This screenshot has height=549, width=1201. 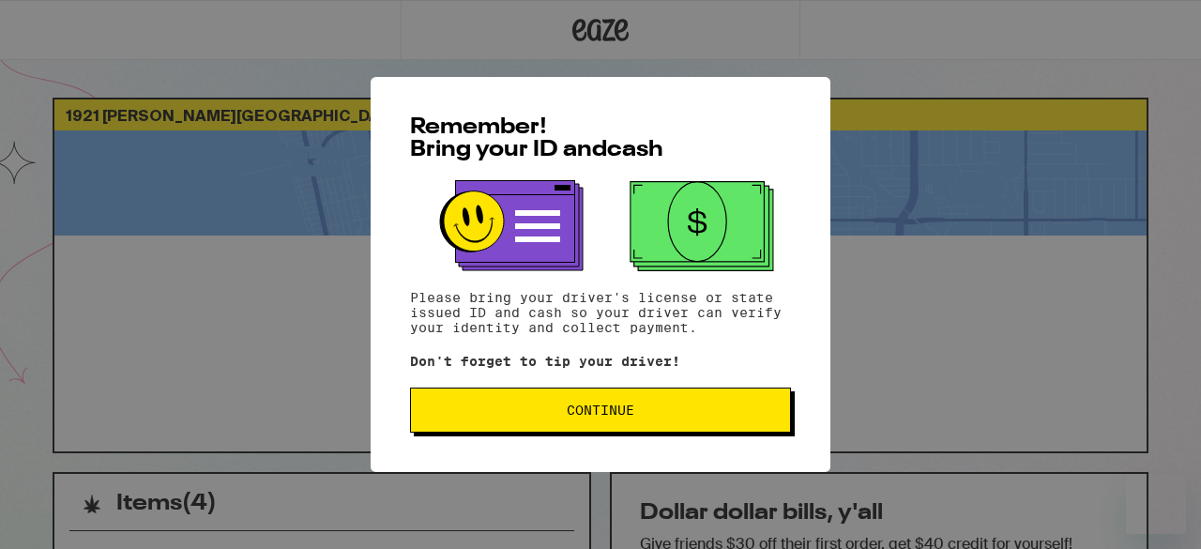 I want to click on span: Remember! Bring your ID and cash, so click(x=537, y=139).